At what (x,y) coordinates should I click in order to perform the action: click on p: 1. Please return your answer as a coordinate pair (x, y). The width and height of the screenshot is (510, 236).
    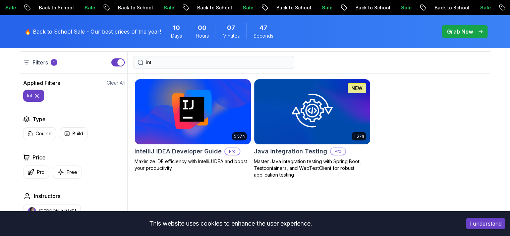
    Looking at the image, I should click on (54, 62).